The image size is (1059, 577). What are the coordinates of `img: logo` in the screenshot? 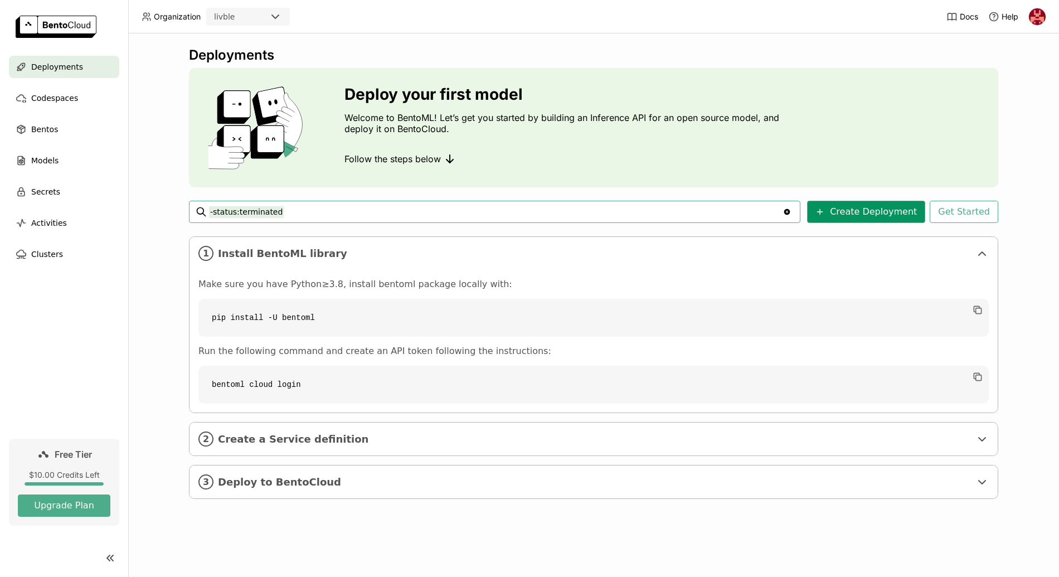 It's located at (56, 27).